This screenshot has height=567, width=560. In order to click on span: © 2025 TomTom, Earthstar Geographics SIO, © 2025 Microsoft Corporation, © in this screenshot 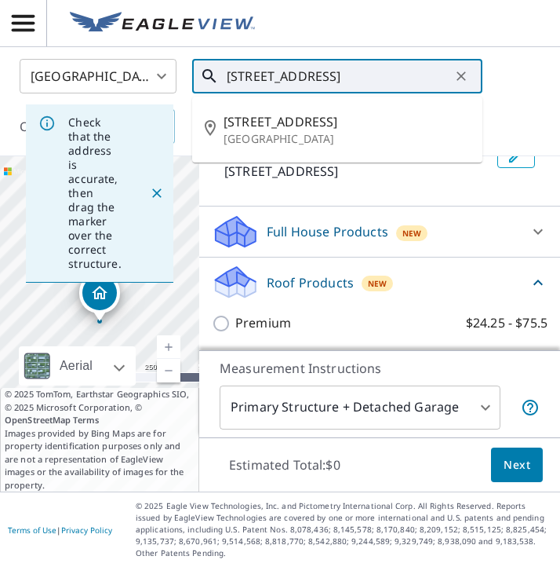, I will do `click(100, 407)`.